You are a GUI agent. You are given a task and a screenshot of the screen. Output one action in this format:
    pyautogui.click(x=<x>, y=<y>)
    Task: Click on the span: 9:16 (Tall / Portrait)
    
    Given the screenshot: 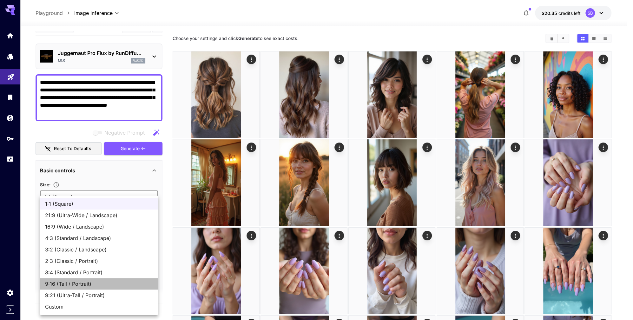 What is the action you would take?
    pyautogui.click(x=99, y=284)
    